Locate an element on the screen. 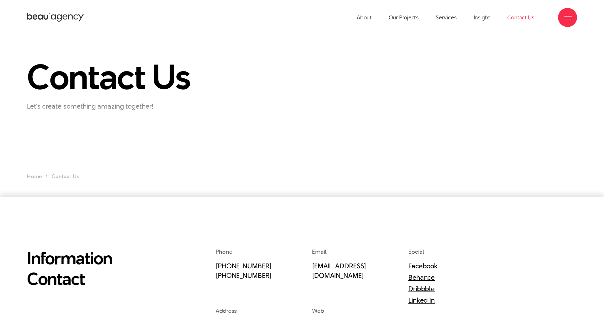  span: Social is located at coordinates (416, 251).